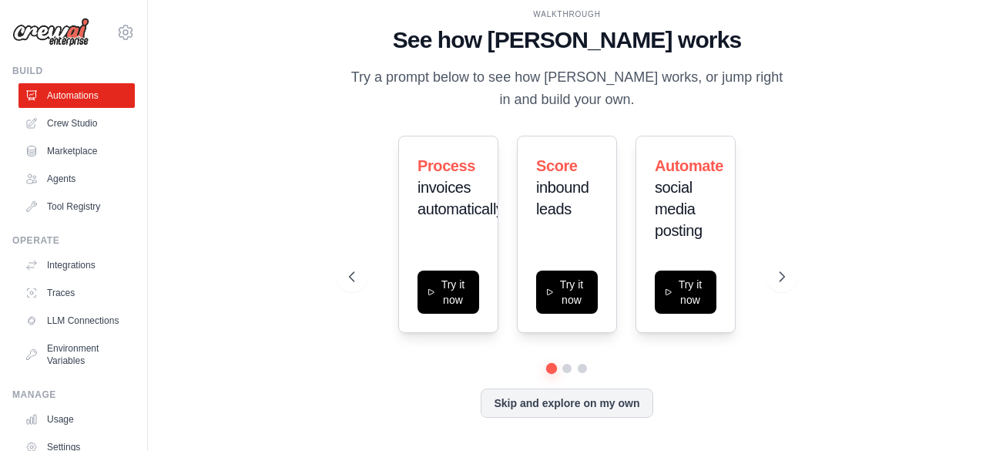  Describe the element at coordinates (567, 14) in the screenshot. I see `div: WALKTHROUGH` at that location.